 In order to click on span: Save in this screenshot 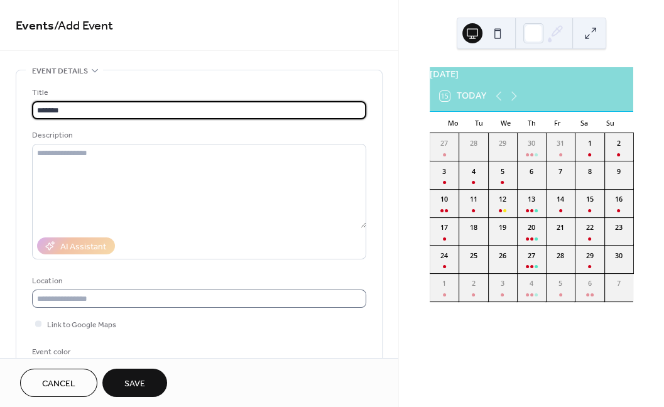, I will do `click(134, 384)`.